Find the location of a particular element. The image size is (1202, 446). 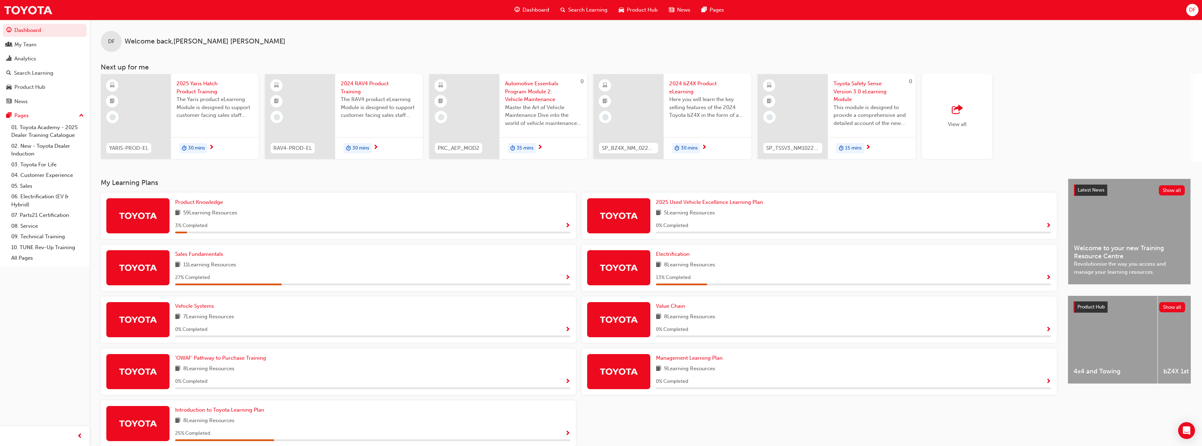

span: 9 Learning Resources is located at coordinates (690, 369).